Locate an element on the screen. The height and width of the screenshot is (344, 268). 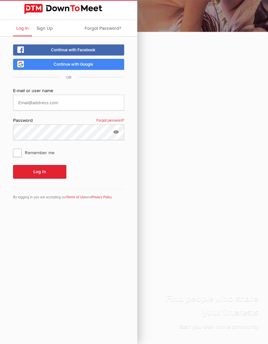
div: E-mail or user name is located at coordinates (69, 91).